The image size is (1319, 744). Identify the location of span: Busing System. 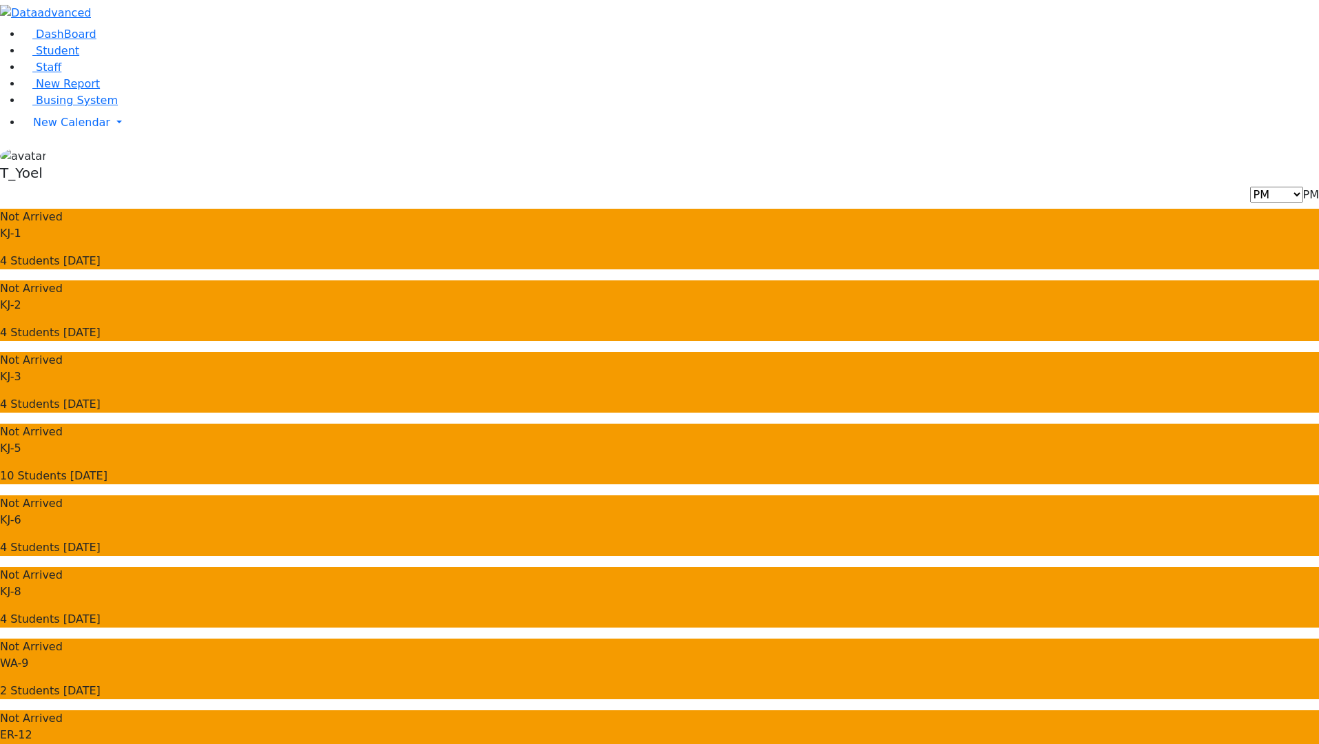
(76, 100).